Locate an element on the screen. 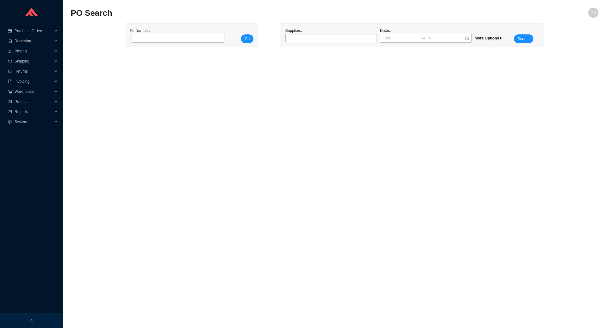  span: YD is located at coordinates (593, 13).